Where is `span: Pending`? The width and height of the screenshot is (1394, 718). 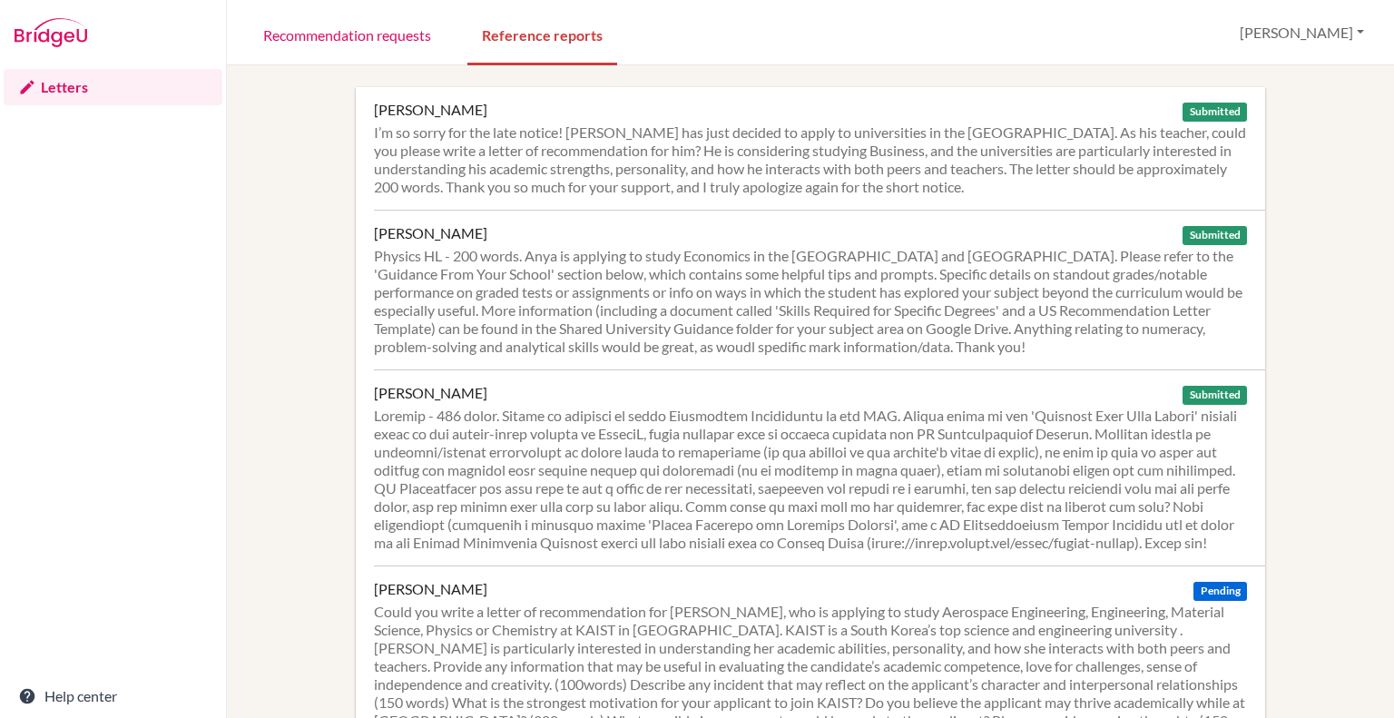
span: Pending is located at coordinates (1220, 591).